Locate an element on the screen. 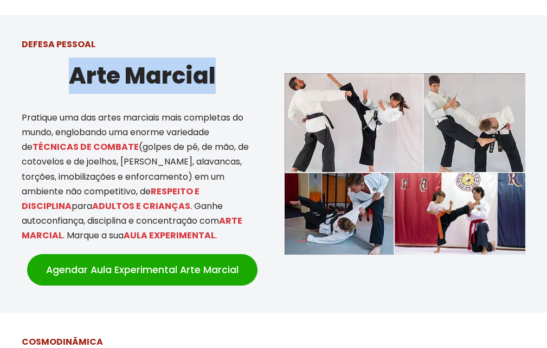 Image resolution: width=547 pixels, height=348 pixels. a: Agendar Aula Experimental Arte Marcial is located at coordinates (142, 270).